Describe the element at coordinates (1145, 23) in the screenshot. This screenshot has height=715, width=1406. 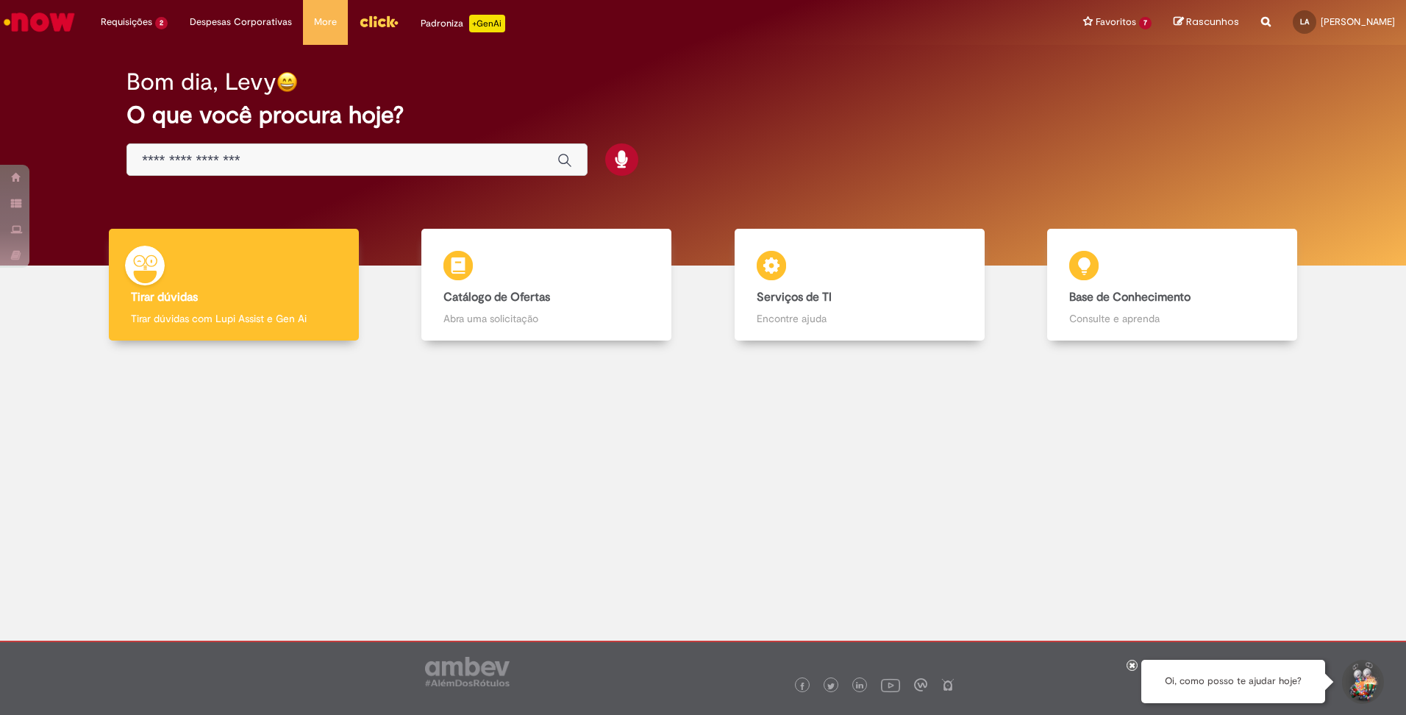
I see `span: 7` at that location.